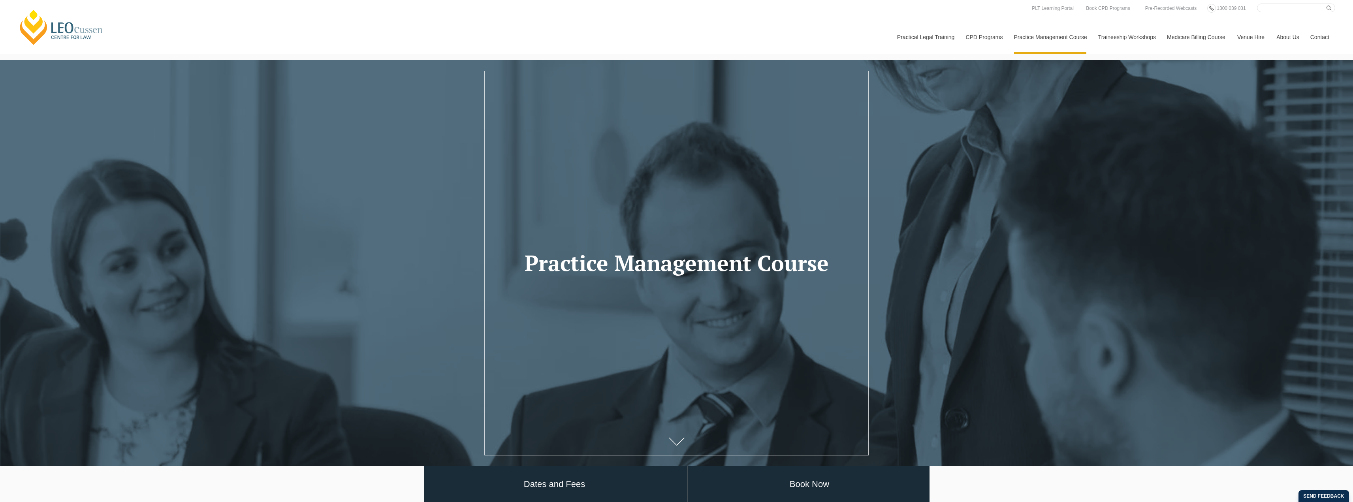  I want to click on span: 1300 039 031, so click(1231, 8).